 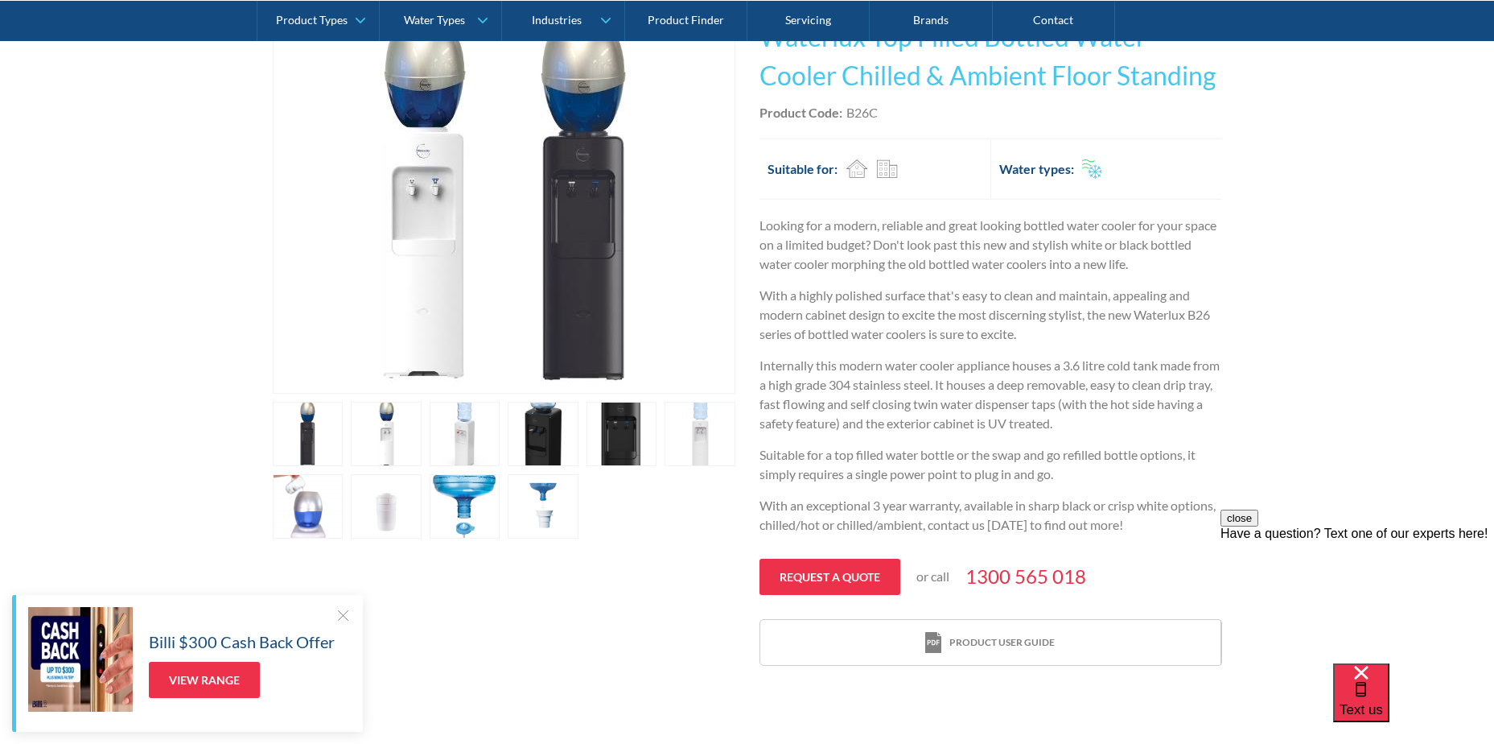 I want to click on h5: Billi $300 Cash Back Offer, so click(x=241, y=641).